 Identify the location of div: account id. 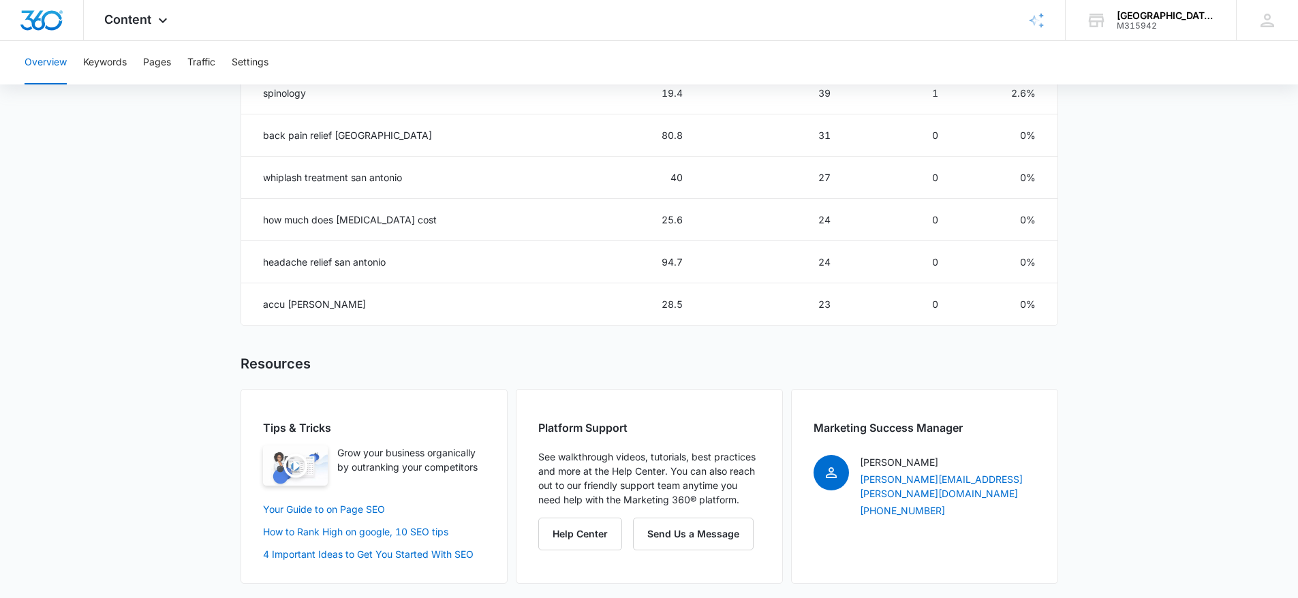
(1166, 26).